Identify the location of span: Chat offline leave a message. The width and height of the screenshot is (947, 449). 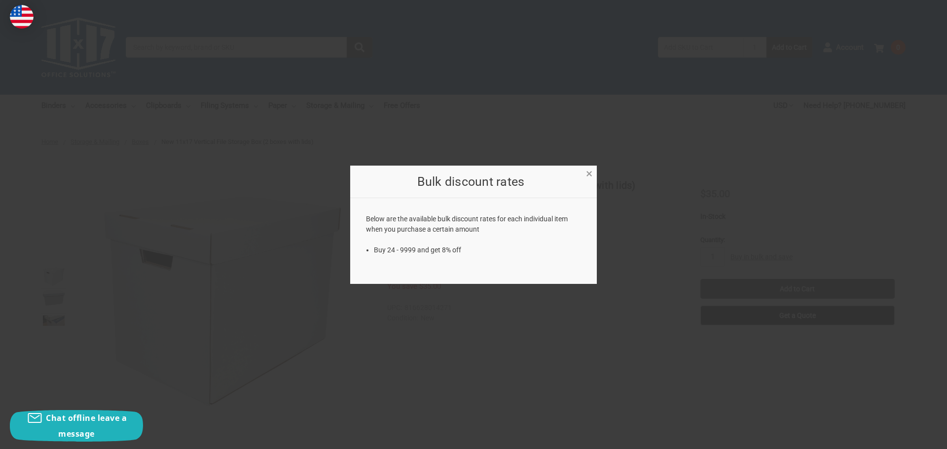
(86, 426).